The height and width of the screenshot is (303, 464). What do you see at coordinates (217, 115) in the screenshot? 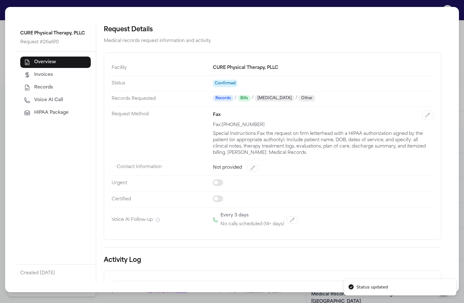
I see `span: Fax` at bounding box center [217, 115].